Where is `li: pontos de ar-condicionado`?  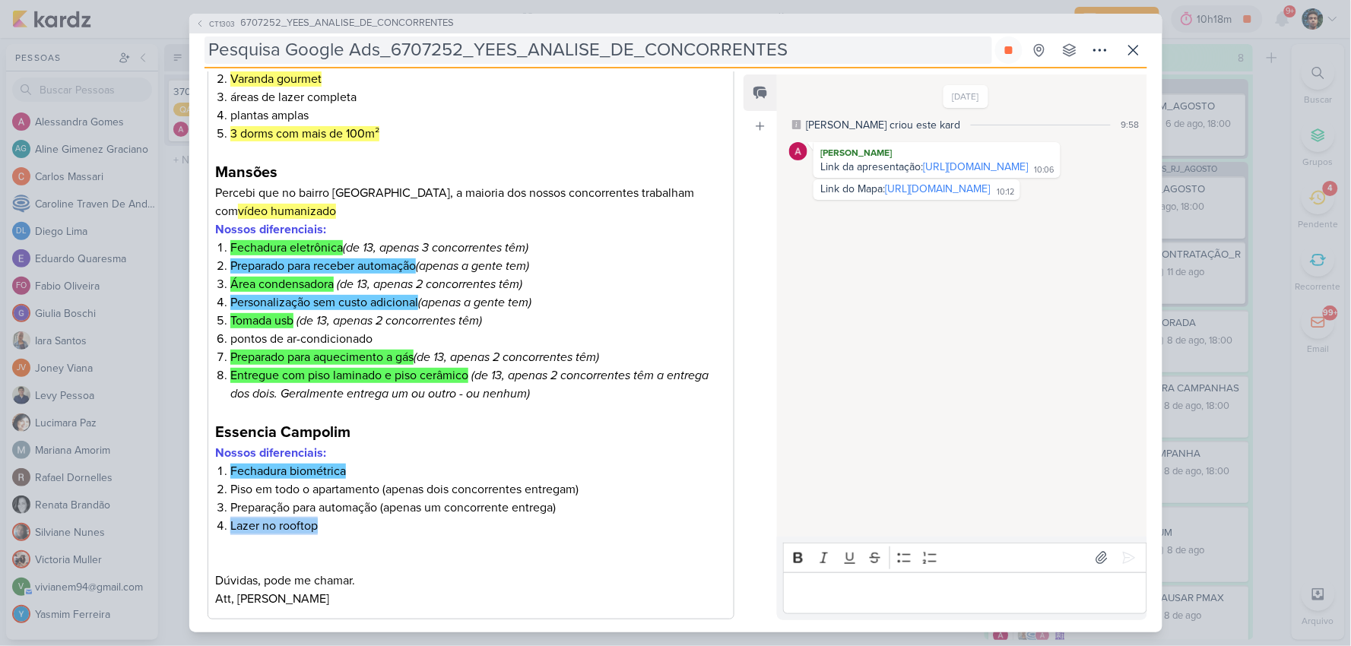
li: pontos de ar-condicionado is located at coordinates (478, 339).